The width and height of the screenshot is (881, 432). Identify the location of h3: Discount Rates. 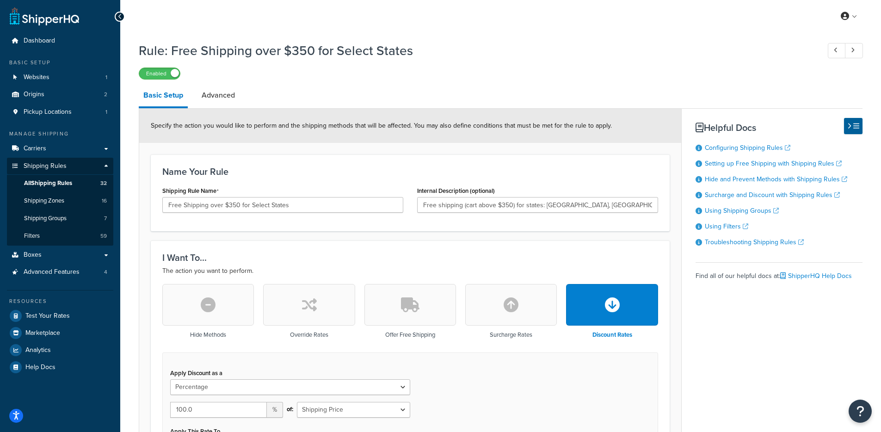
(613, 335).